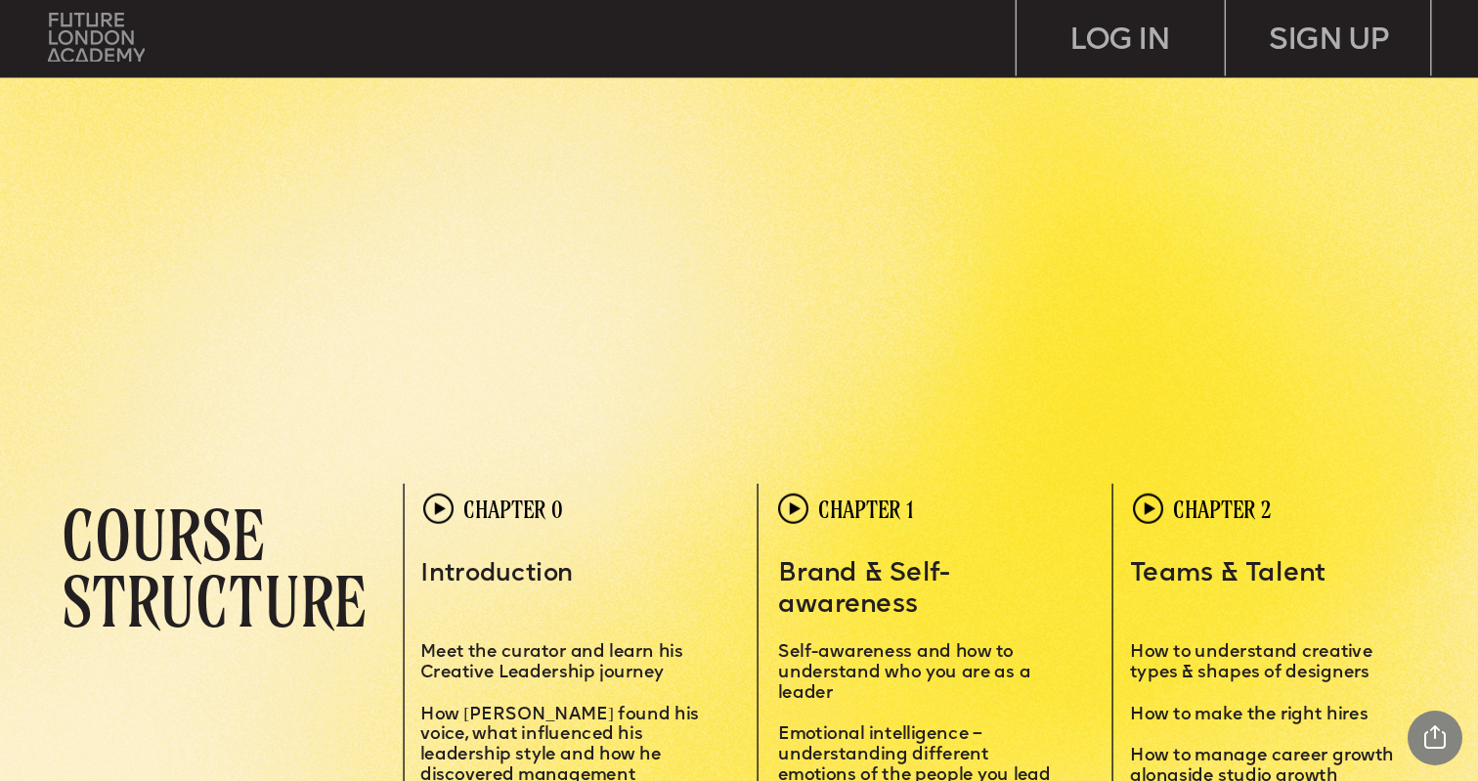 The width and height of the screenshot is (1478, 781). I want to click on span: Meet the curator and learn his Creative Leadership journey, so click(553, 662).